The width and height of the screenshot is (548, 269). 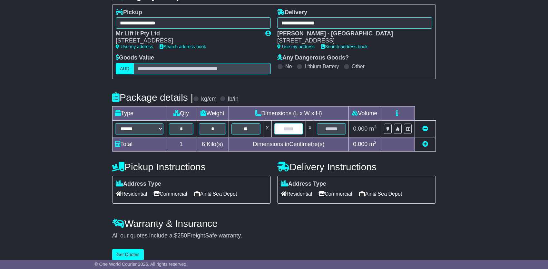 What do you see at coordinates (181, 144) in the screenshot?
I see `td: 1` at bounding box center [181, 144].